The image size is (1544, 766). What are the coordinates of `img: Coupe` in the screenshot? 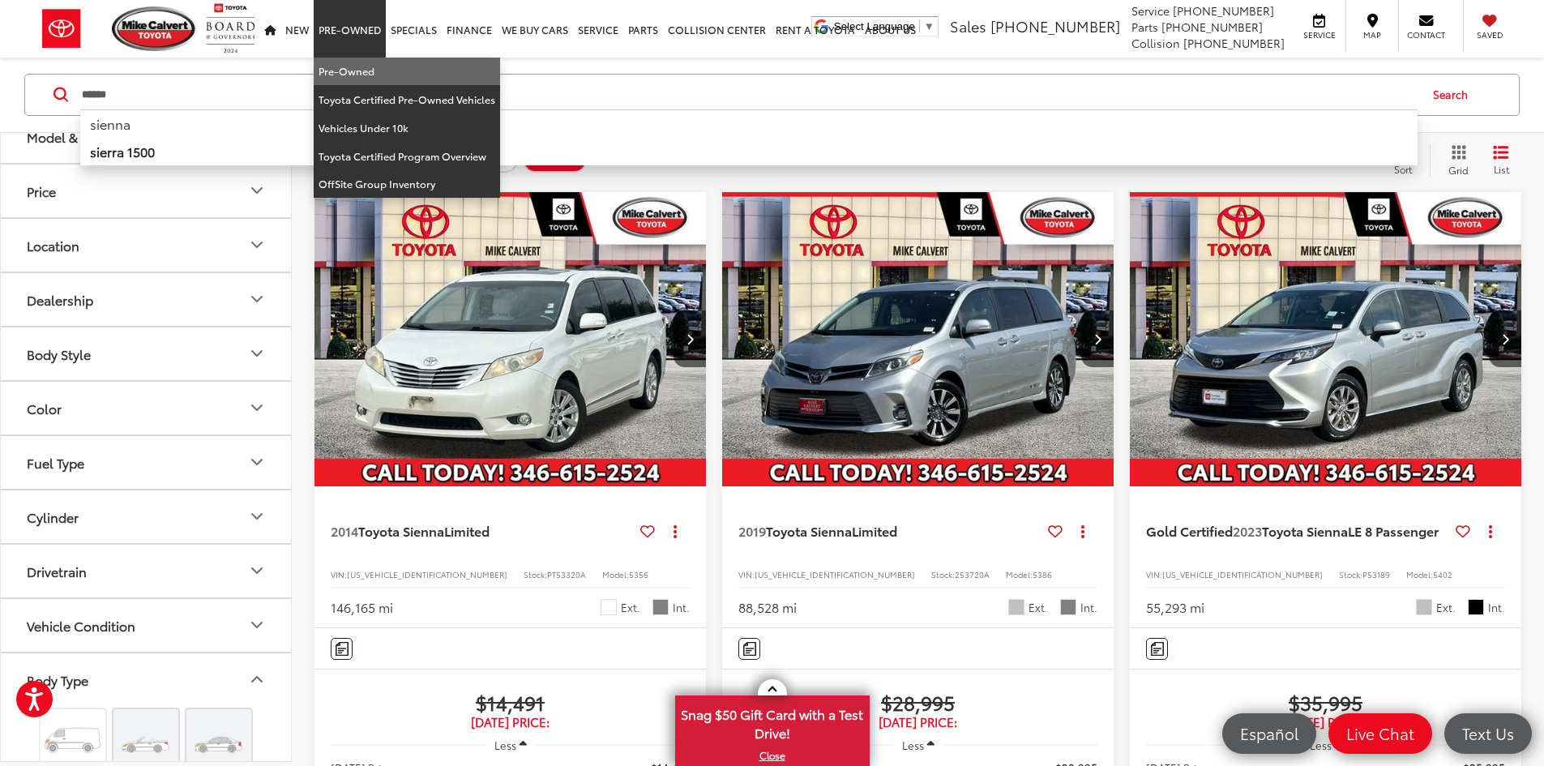 It's located at (218, 741).